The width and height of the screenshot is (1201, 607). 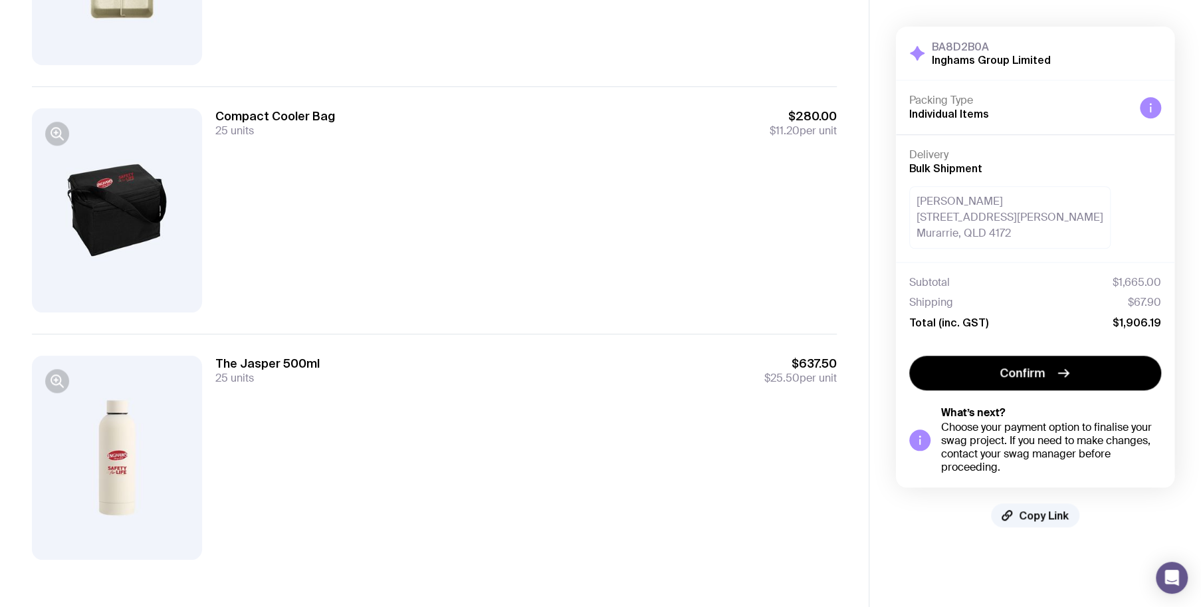 I want to click on span: $67.90, so click(x=1144, y=302).